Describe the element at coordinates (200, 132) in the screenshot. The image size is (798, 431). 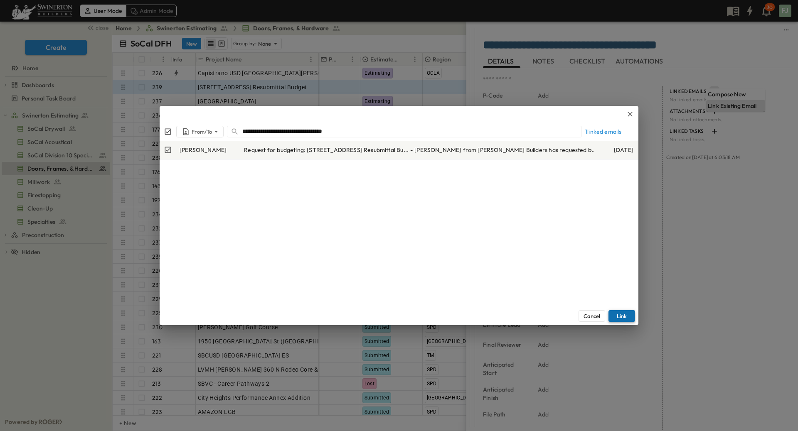
I see `button: person-filter` at that location.